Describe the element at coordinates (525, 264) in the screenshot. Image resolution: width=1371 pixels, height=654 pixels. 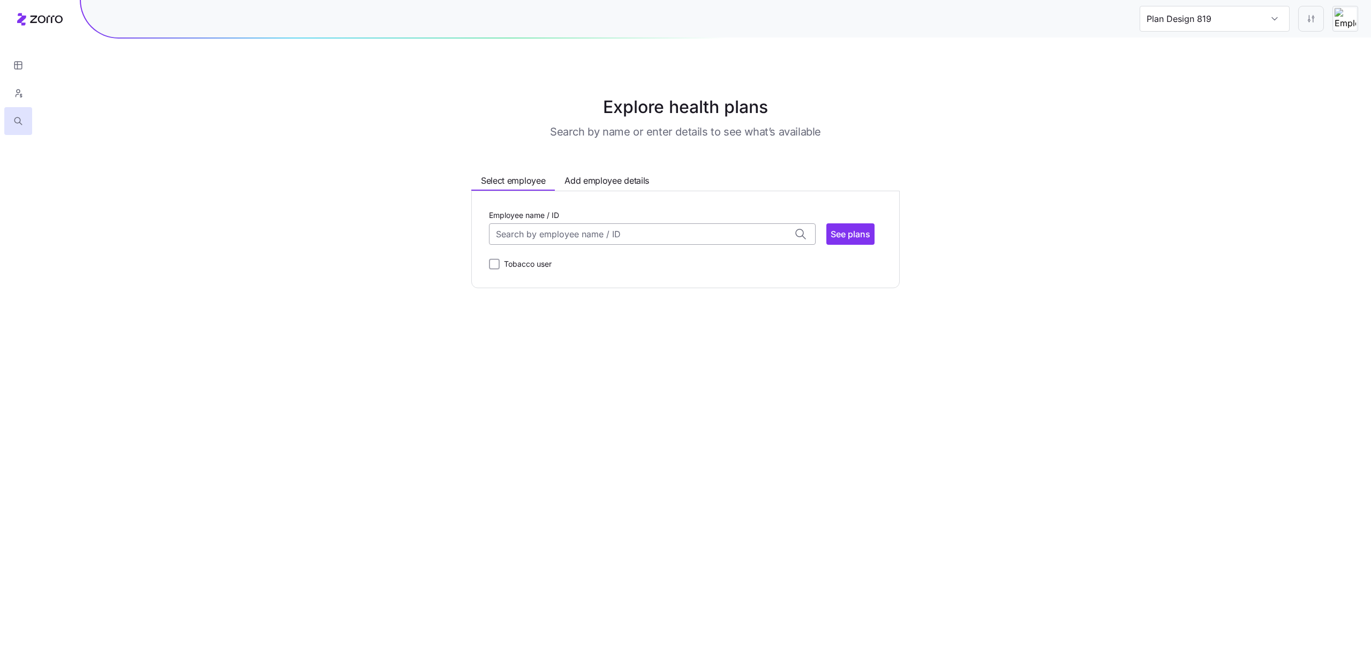
I see `label: Tobacco user` at that location.